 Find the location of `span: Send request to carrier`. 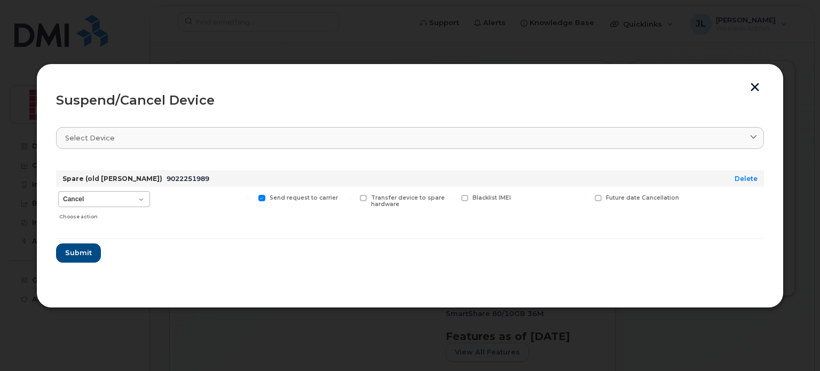

span: Send request to carrier is located at coordinates (304, 197).